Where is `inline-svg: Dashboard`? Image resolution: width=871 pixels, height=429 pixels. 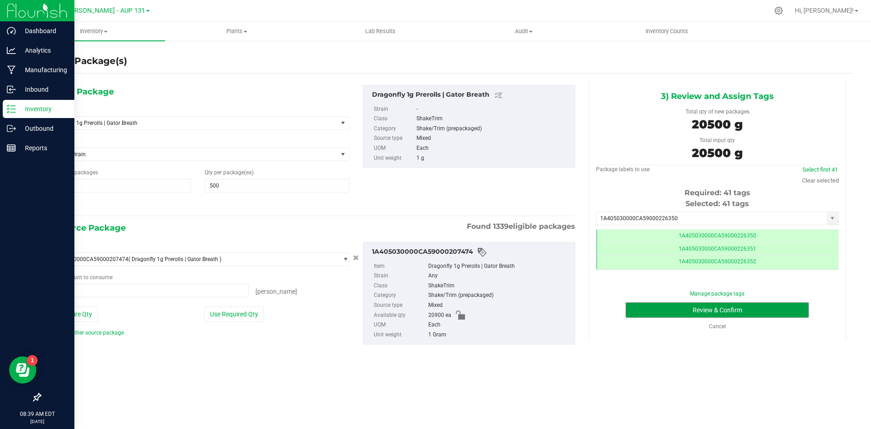 inline-svg: Dashboard is located at coordinates (11, 31).